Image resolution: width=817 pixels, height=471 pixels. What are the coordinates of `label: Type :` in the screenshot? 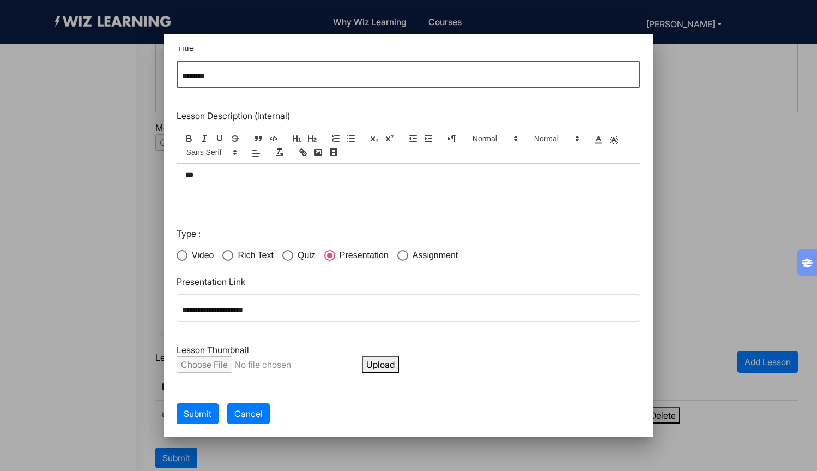 It's located at (189, 233).